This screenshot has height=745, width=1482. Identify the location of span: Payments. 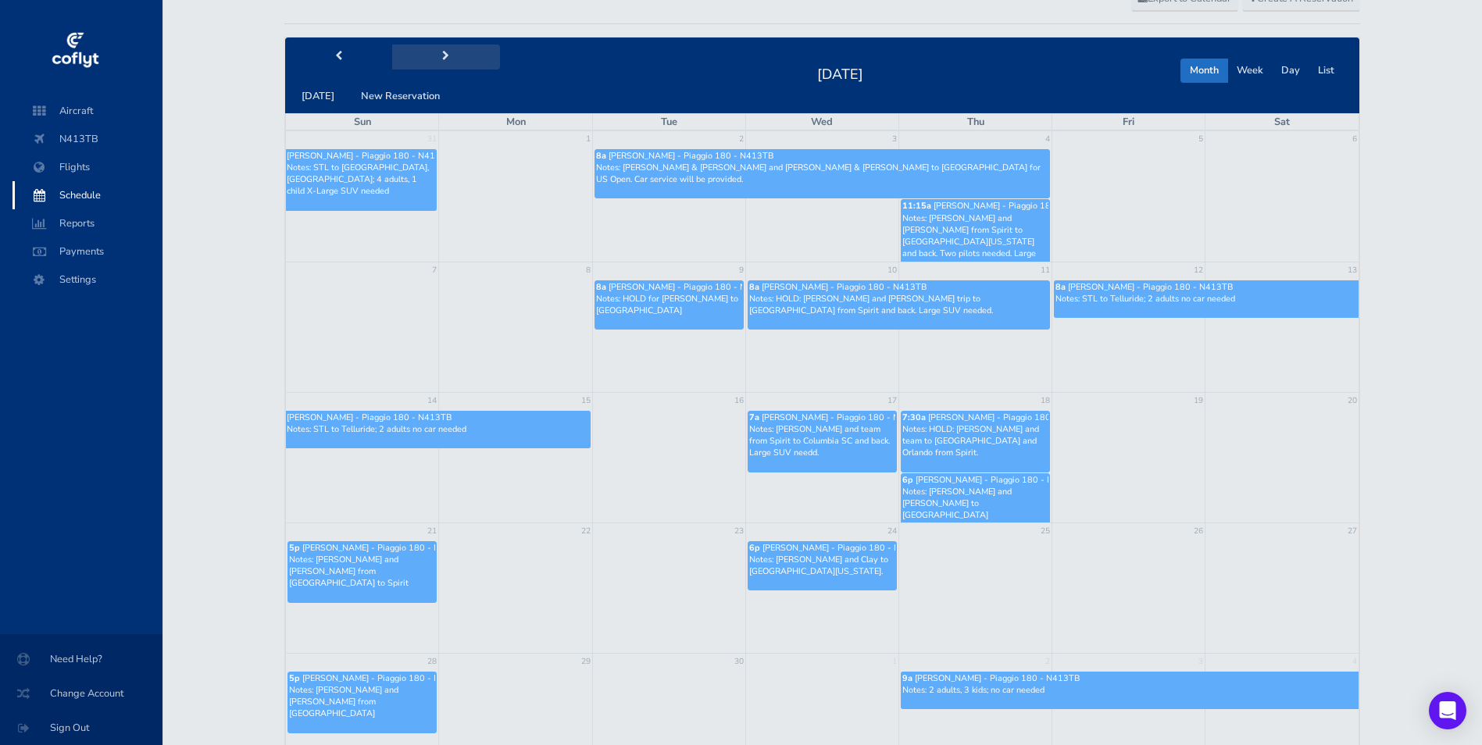
(88, 252).